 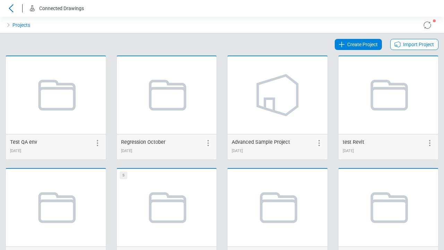 I want to click on span: test Revit, so click(x=354, y=142).